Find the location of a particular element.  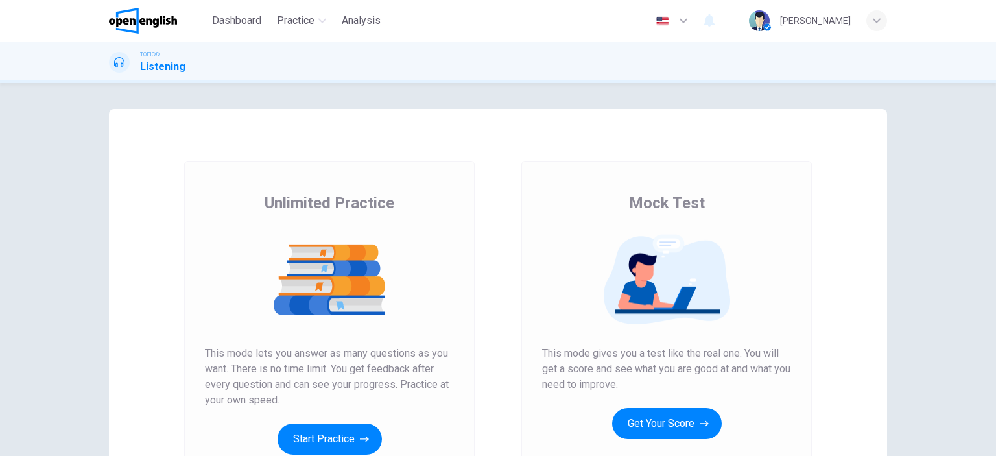

button: Practice is located at coordinates (301, 21).